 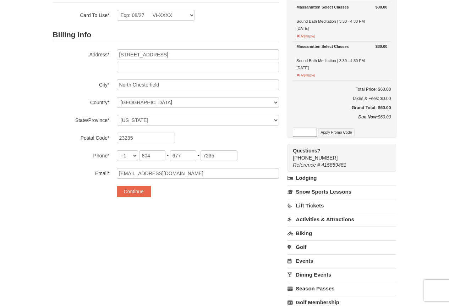 I want to click on label: Country*, so click(x=81, y=101).